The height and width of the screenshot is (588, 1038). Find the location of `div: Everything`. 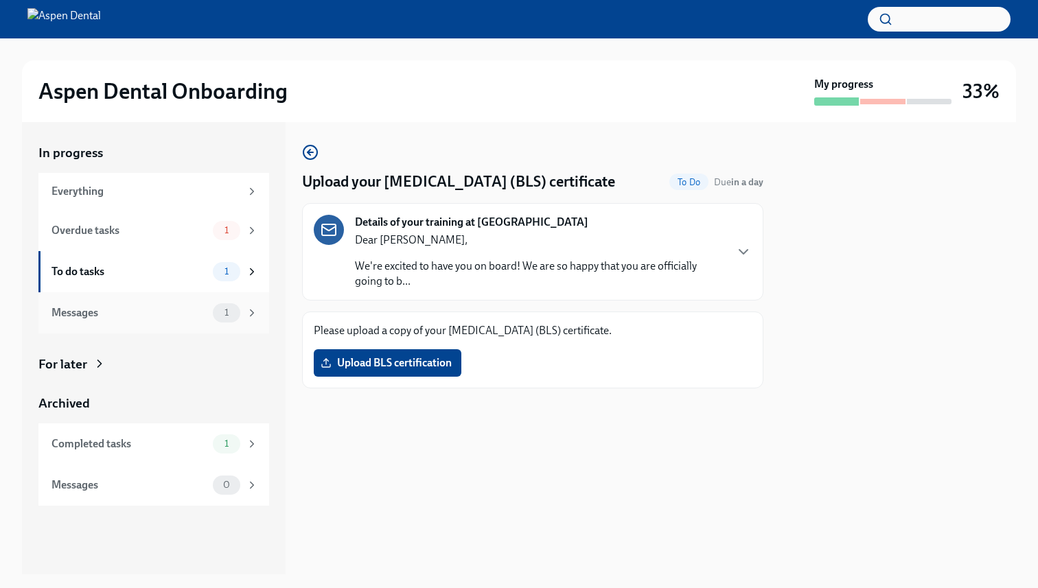

div: Everything is located at coordinates (145, 191).